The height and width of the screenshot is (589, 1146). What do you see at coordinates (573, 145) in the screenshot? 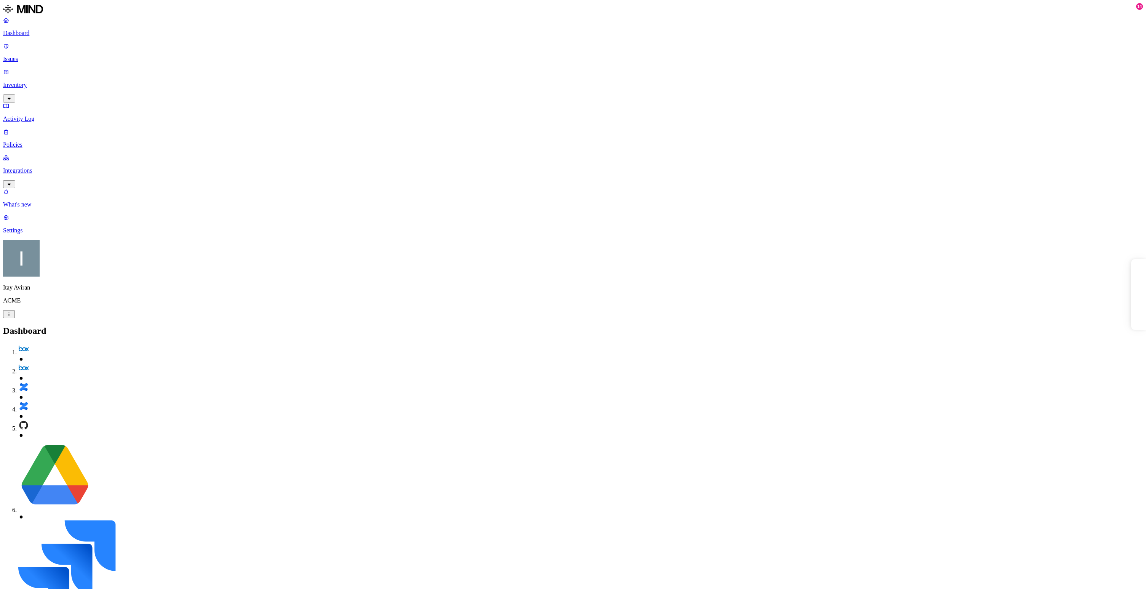
I see `p: Policies` at bounding box center [573, 145].